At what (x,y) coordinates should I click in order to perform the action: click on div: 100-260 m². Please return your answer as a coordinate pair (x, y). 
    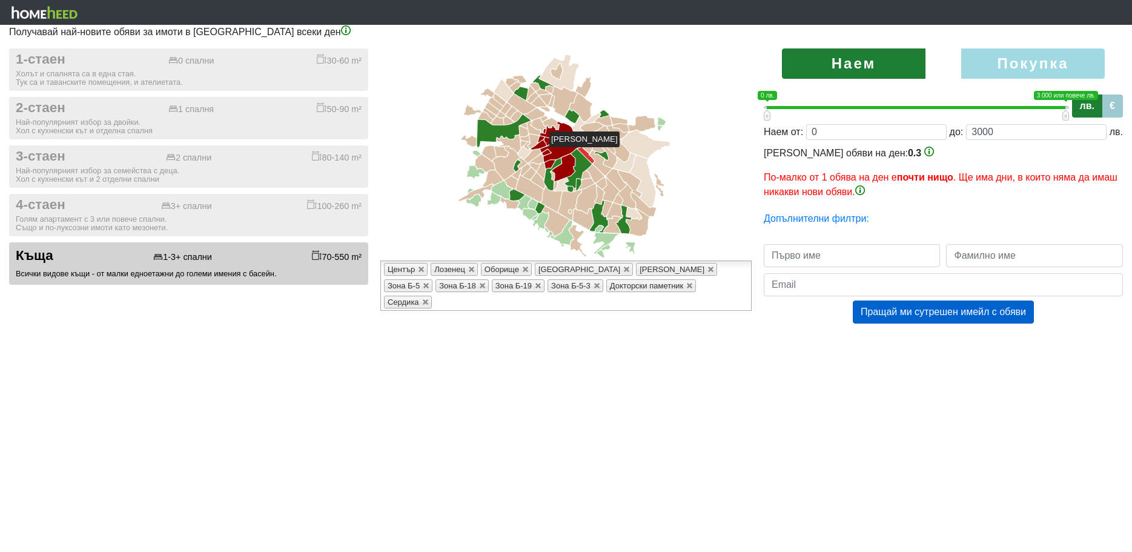
    Looking at the image, I should click on (334, 205).